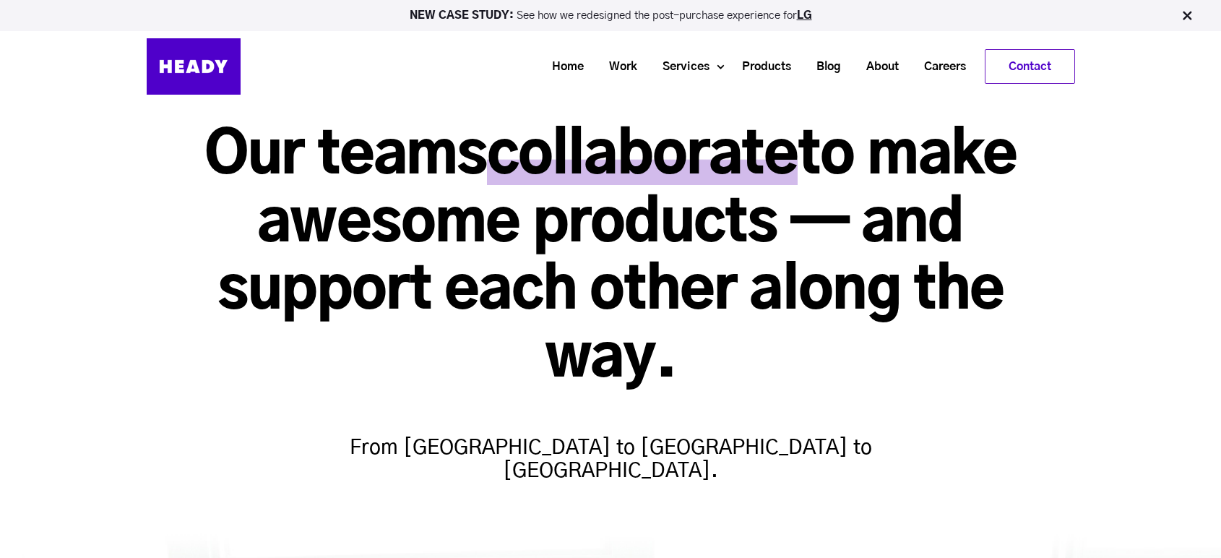  What do you see at coordinates (611, 258) in the screenshot?
I see `h1: Our teams to make awesome products — and support each other along the way.` at bounding box center [611, 258].